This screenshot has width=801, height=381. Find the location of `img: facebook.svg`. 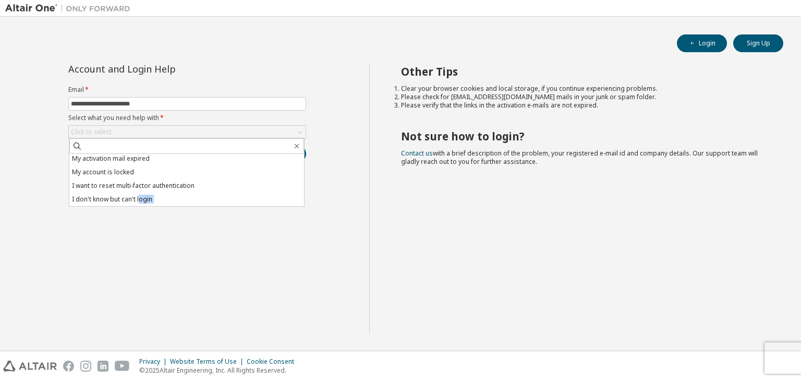

img: facebook.svg is located at coordinates (68, 366).